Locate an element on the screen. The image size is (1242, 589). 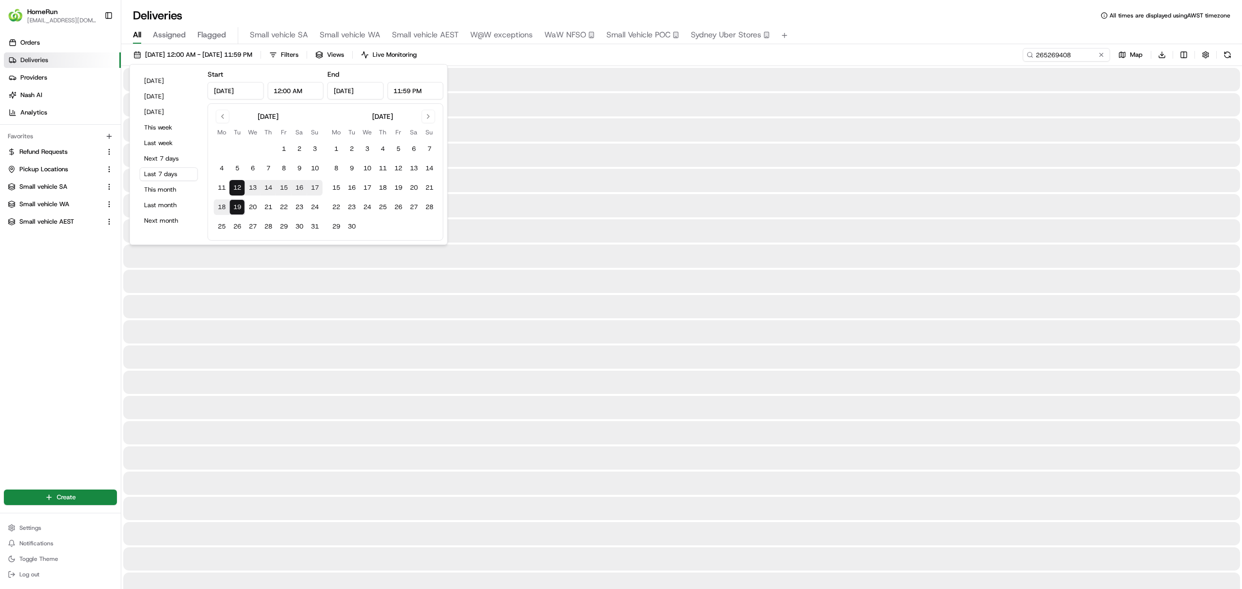
span: Orders is located at coordinates (30, 43).